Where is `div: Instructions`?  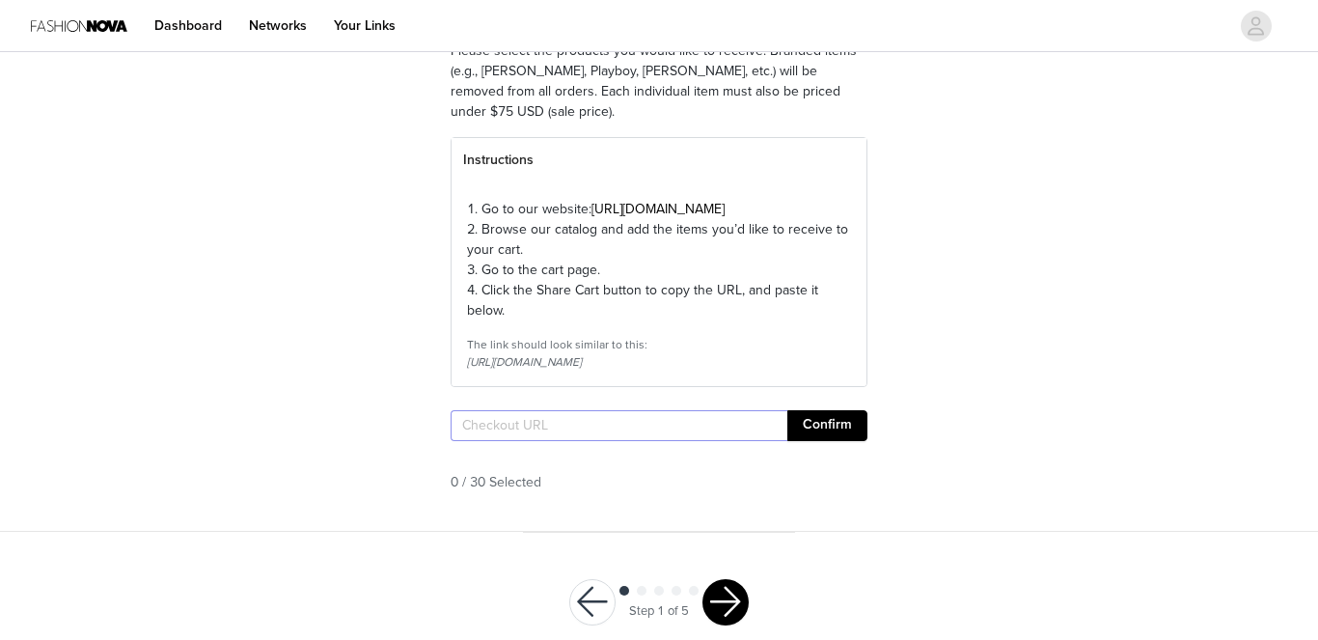
div: Instructions is located at coordinates (659, 160).